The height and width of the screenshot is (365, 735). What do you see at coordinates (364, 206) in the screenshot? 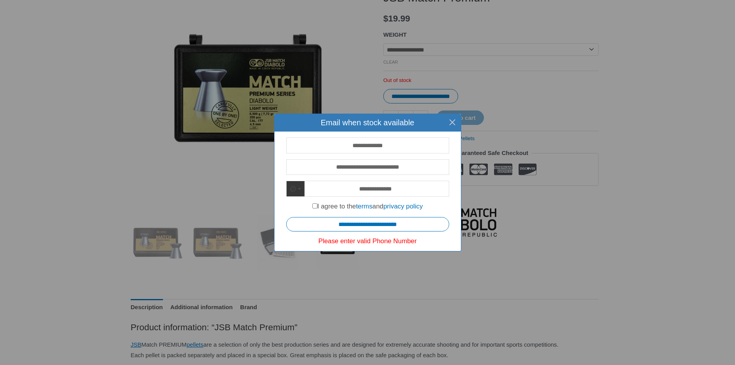
I see `a: terms` at bounding box center [364, 206].